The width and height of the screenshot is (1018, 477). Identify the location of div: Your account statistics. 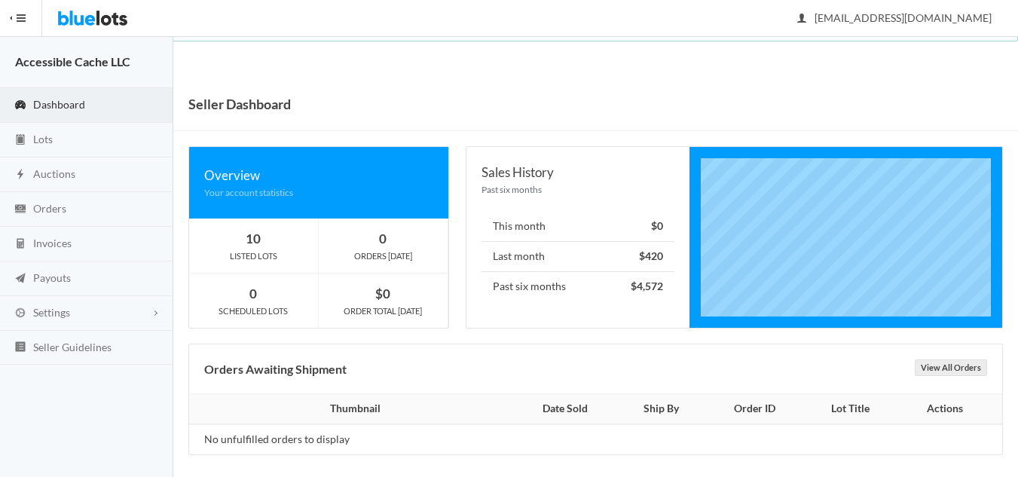
(319, 192).